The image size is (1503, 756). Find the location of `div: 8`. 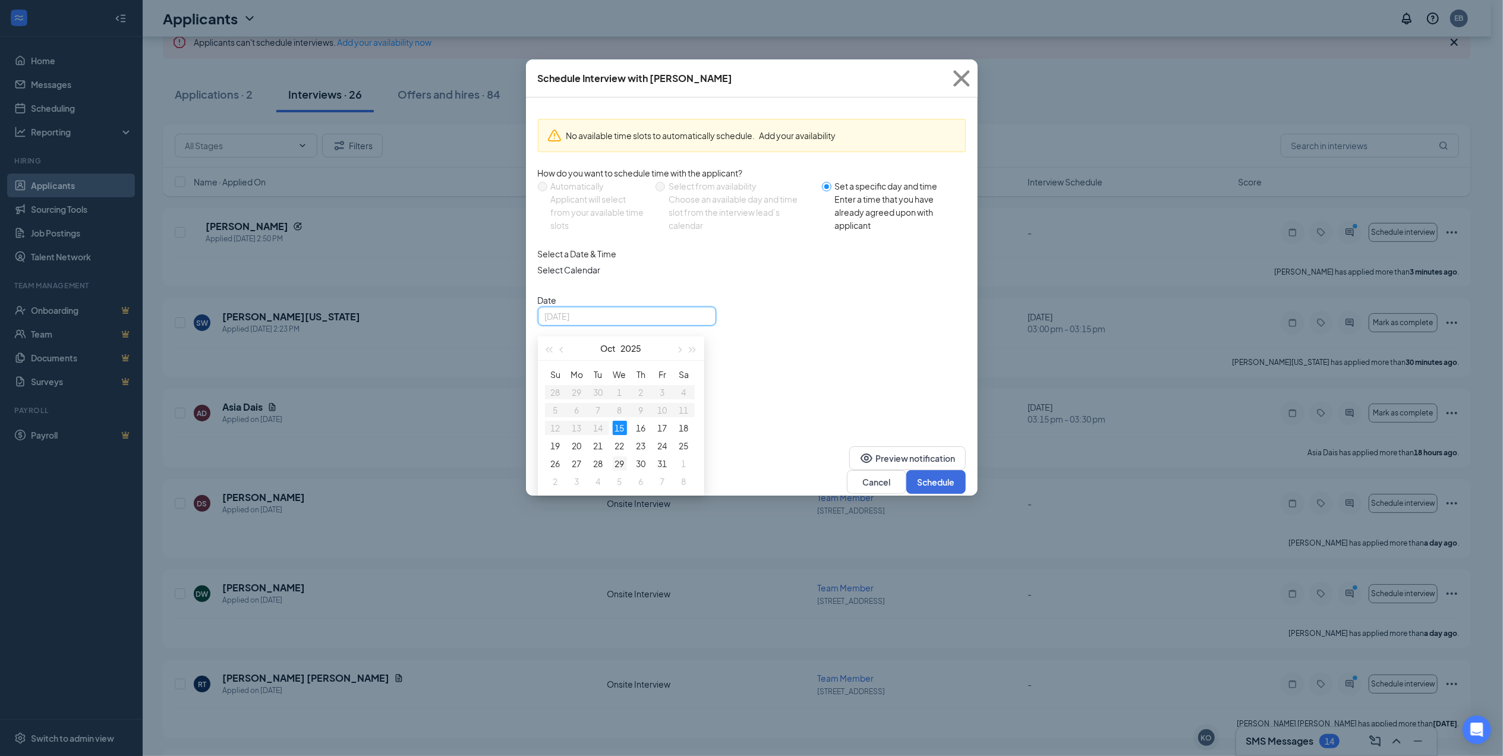

div: 8 is located at coordinates (684, 481).